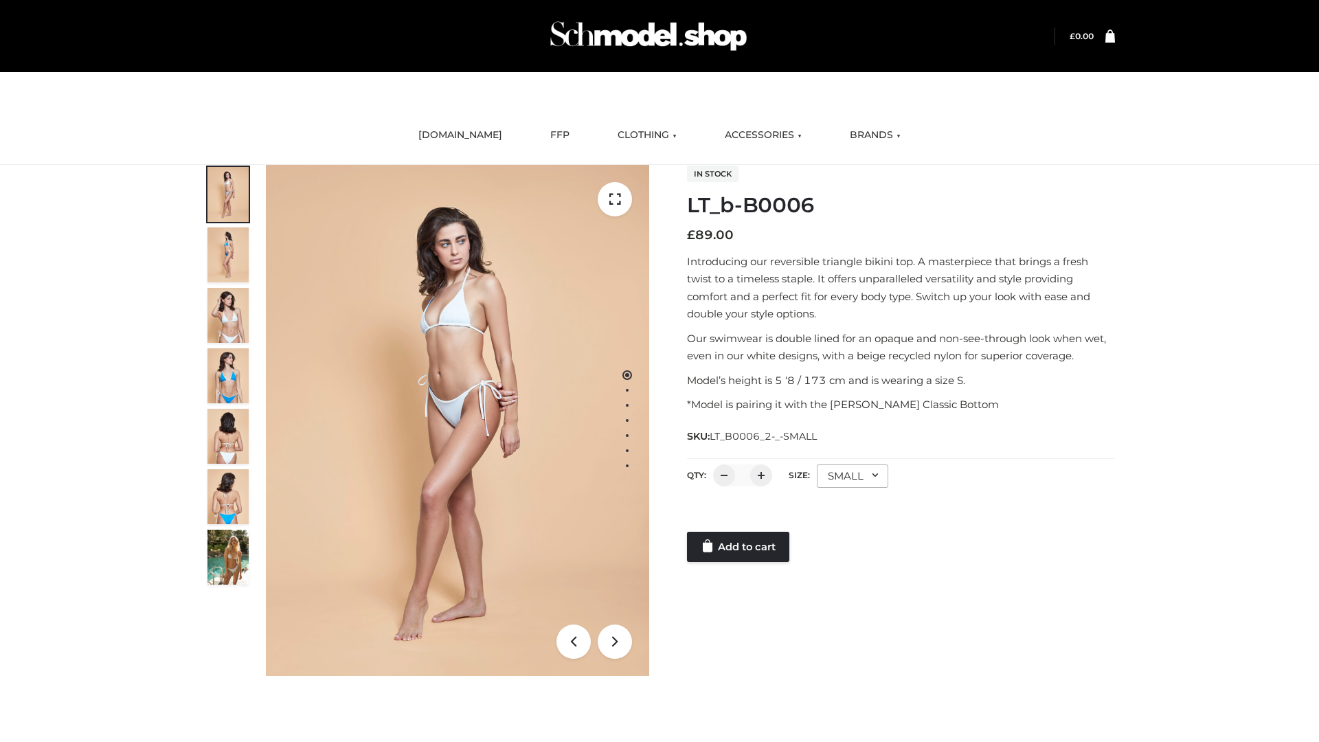  What do you see at coordinates (900, 381) in the screenshot?
I see `p: Model’s height is 5 ‘8 / 173 cm and is wearing a size S.` at bounding box center [900, 381].